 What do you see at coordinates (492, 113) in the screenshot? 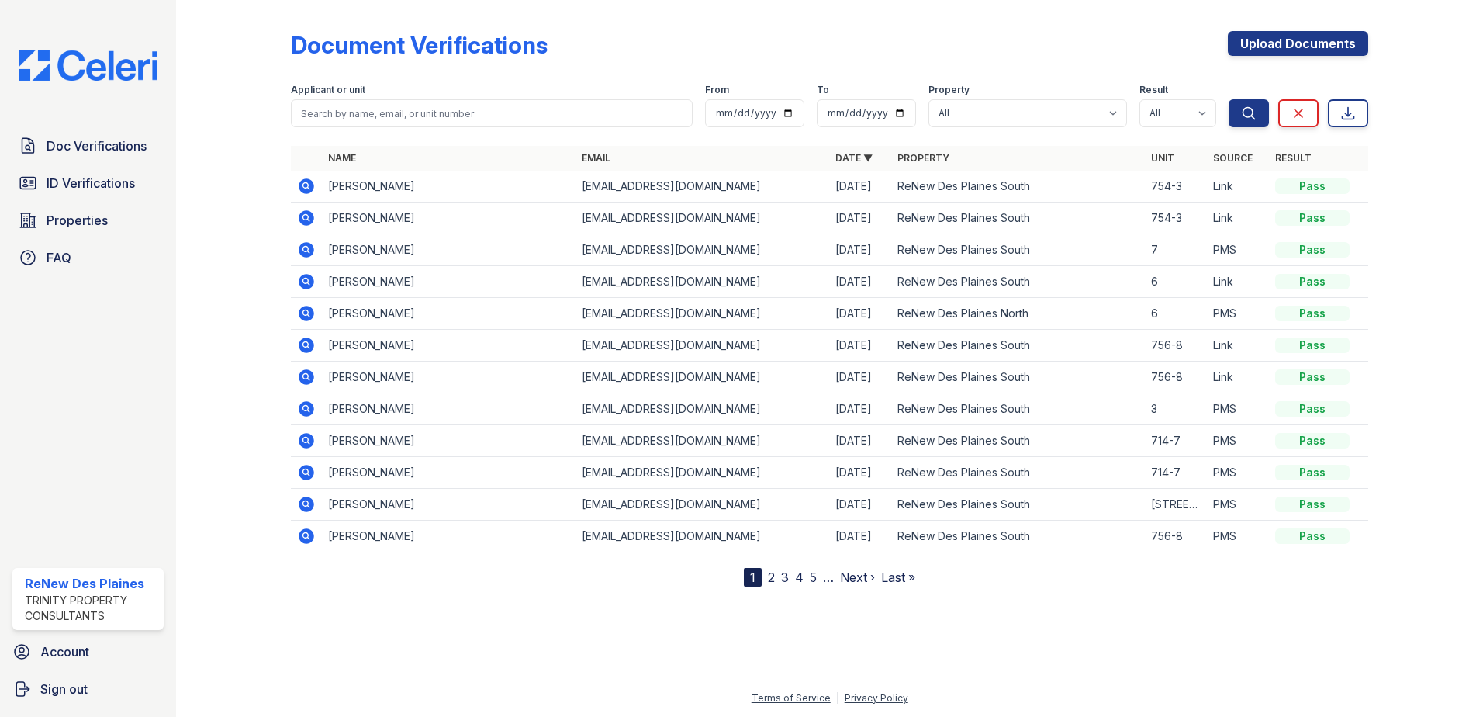
I see `input: Search by name, email, or unit number` at bounding box center [492, 113].